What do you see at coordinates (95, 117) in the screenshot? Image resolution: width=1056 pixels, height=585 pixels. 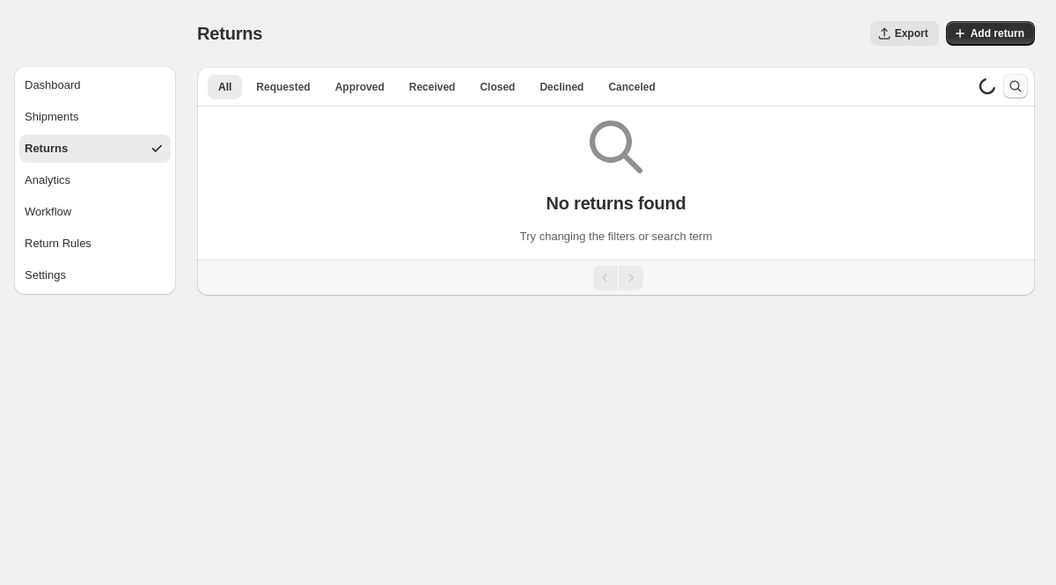 I see `button: Shipments` at bounding box center [95, 117].